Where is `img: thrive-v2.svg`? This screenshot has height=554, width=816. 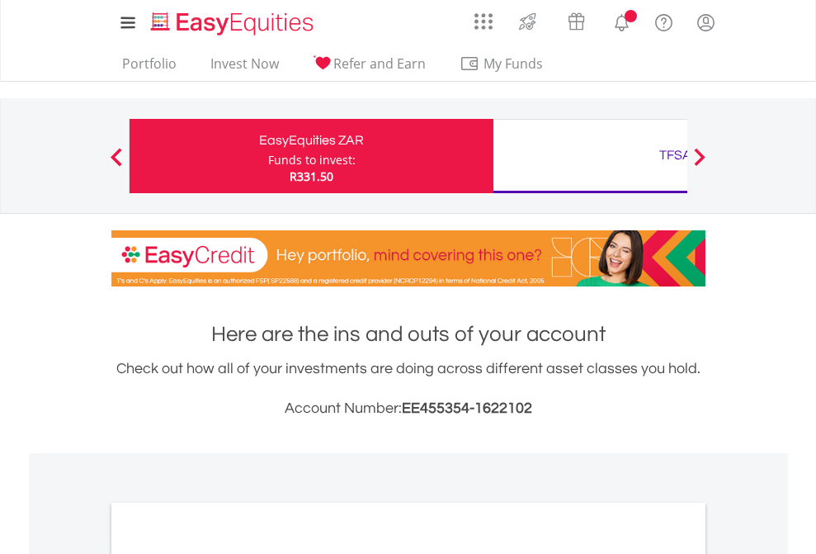
img: thrive-v2.svg is located at coordinates (527, 21).